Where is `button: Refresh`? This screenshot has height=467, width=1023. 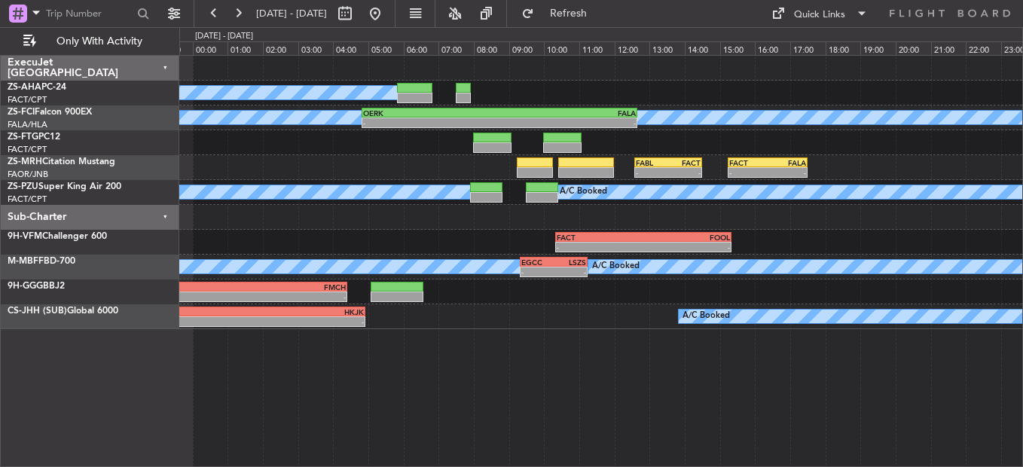
button: Refresh is located at coordinates (560, 14).